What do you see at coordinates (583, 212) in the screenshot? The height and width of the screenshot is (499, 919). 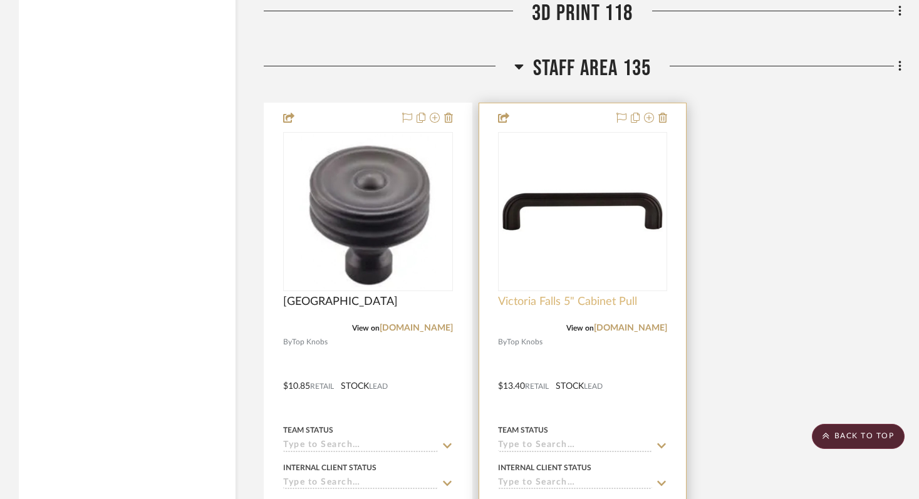 I see `img: Victoria Falls 5" Cabinet Pull` at bounding box center [583, 212].